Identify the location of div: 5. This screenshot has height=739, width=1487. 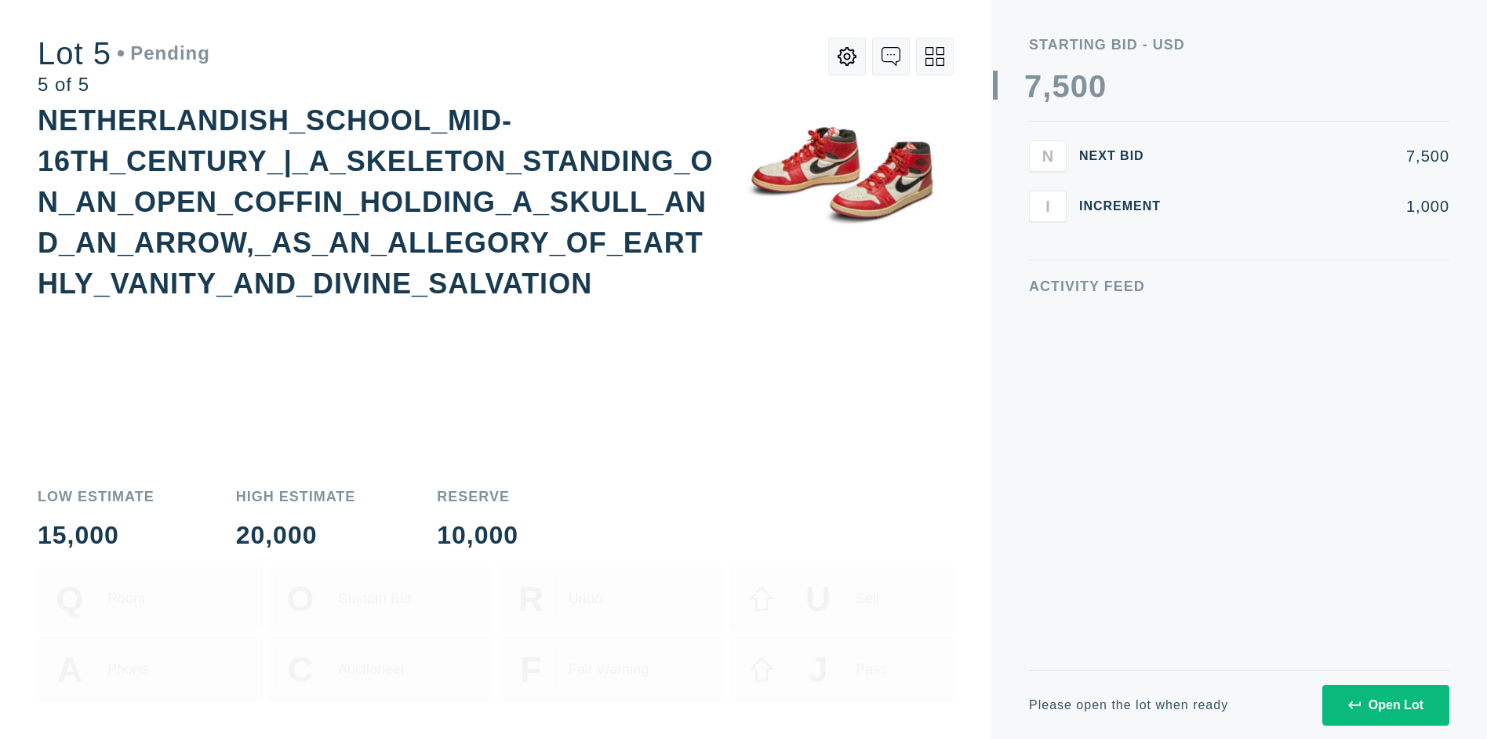
(1060, 86).